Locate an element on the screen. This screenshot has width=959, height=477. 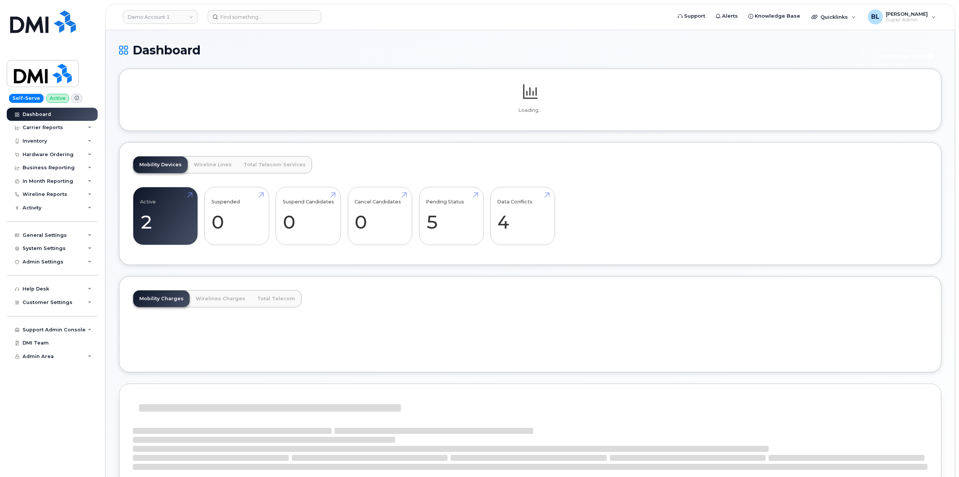
a: Wirelines Charges is located at coordinates (220, 299).